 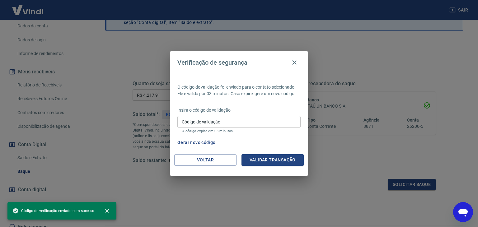 What do you see at coordinates (54, 211) in the screenshot?
I see `span: Código de verificação enviado com sucesso.` at bounding box center [54, 211].